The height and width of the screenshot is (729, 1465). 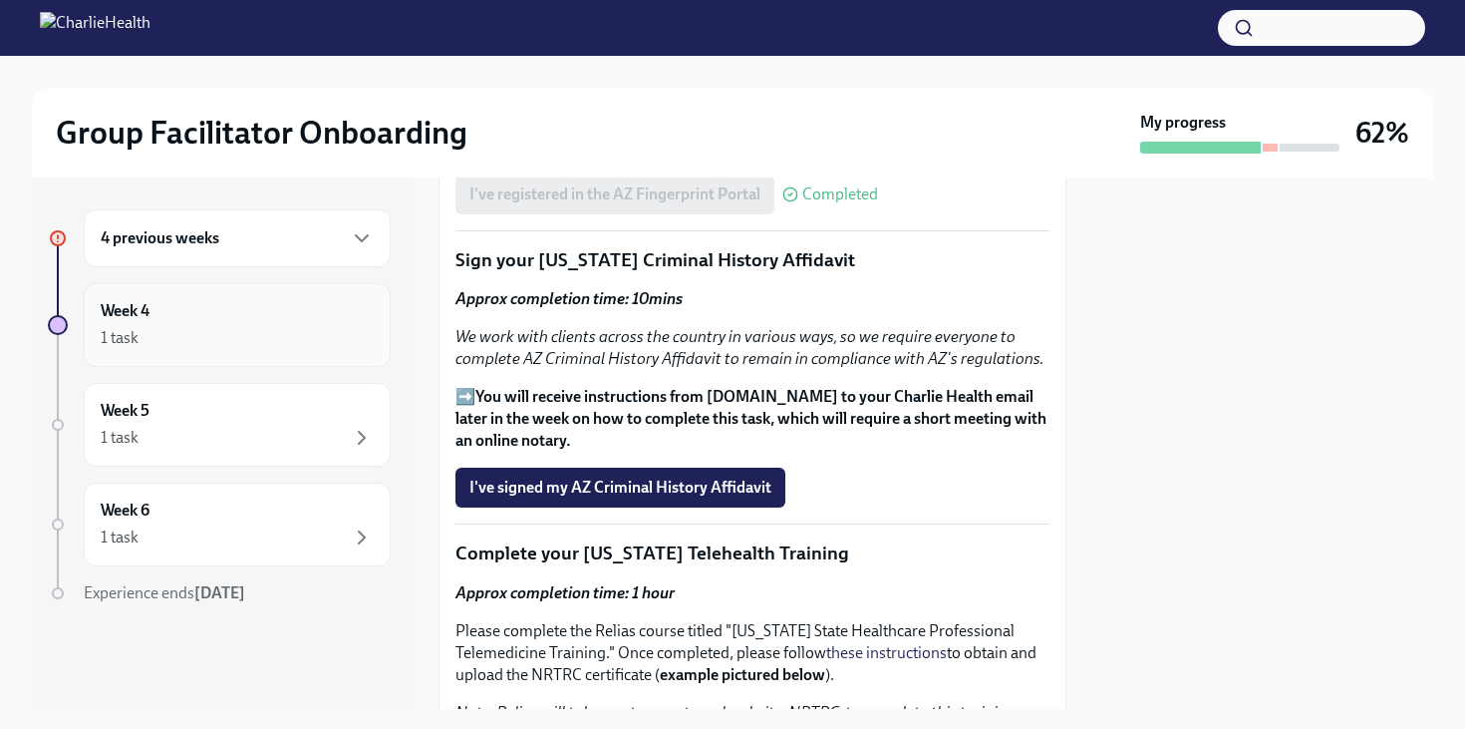 What do you see at coordinates (261, 133) in the screenshot?
I see `h2: Group Facilitator Onboarding` at bounding box center [261, 133].